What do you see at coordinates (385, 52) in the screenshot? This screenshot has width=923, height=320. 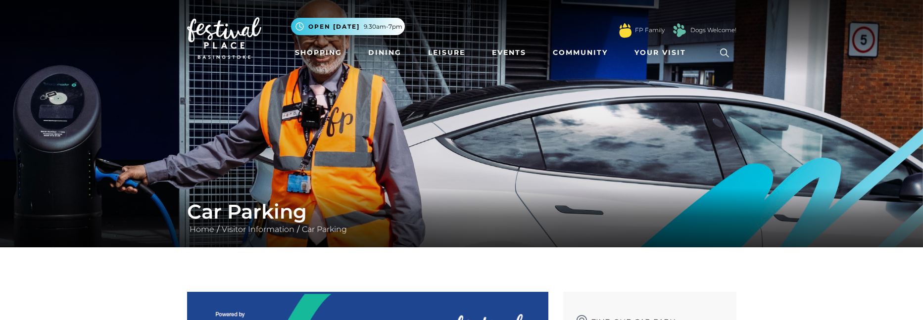 I see `a: Dining` at bounding box center [385, 52].